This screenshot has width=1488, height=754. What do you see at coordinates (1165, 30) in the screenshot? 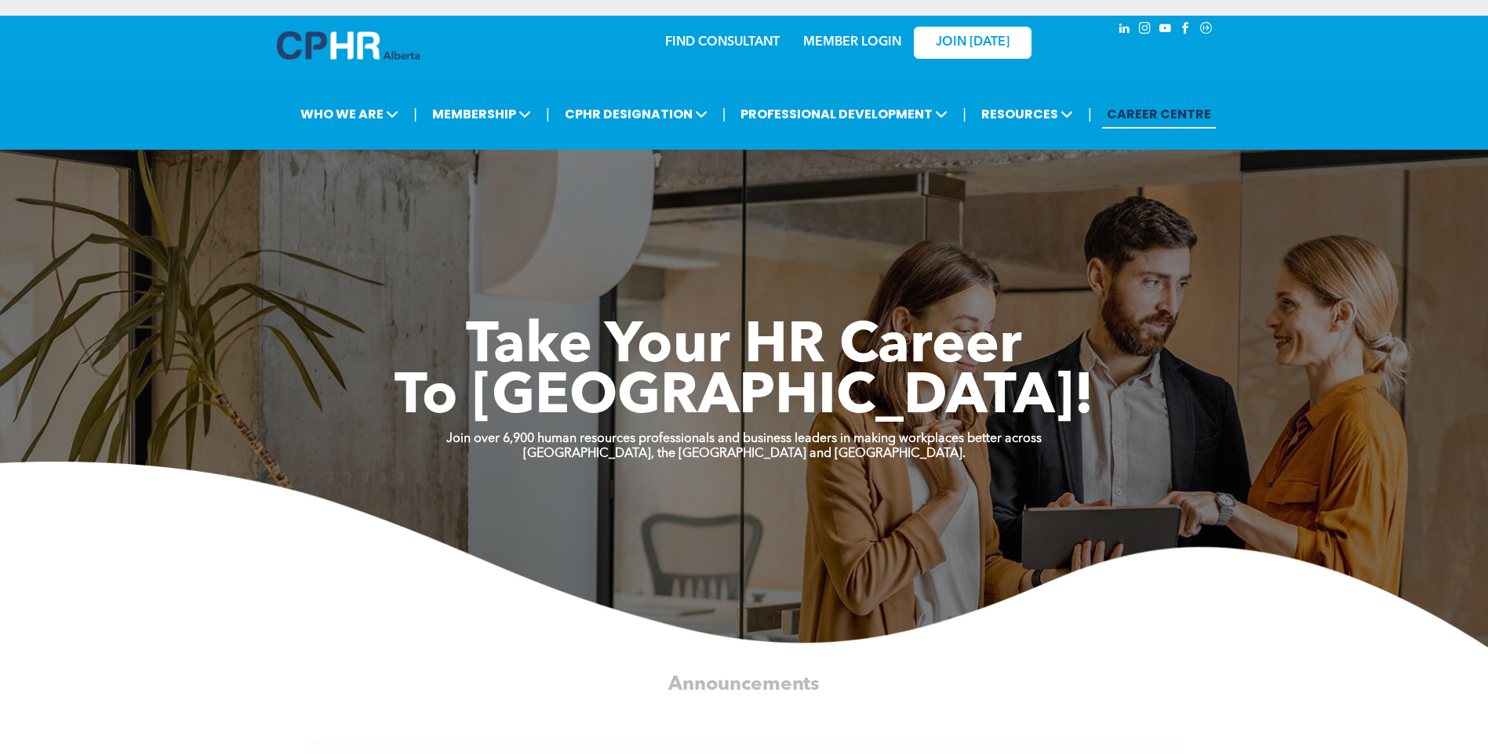
I see `a: youtube` at bounding box center [1165, 30].